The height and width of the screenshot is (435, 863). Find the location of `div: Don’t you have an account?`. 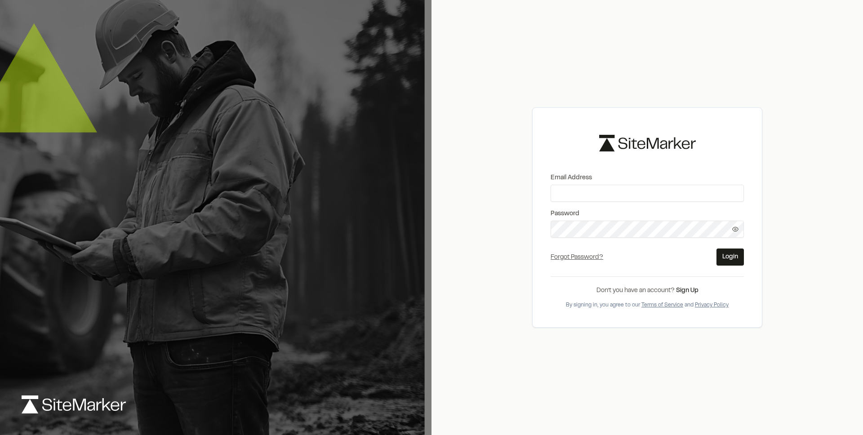

div: Don’t you have an account? is located at coordinates (647, 291).